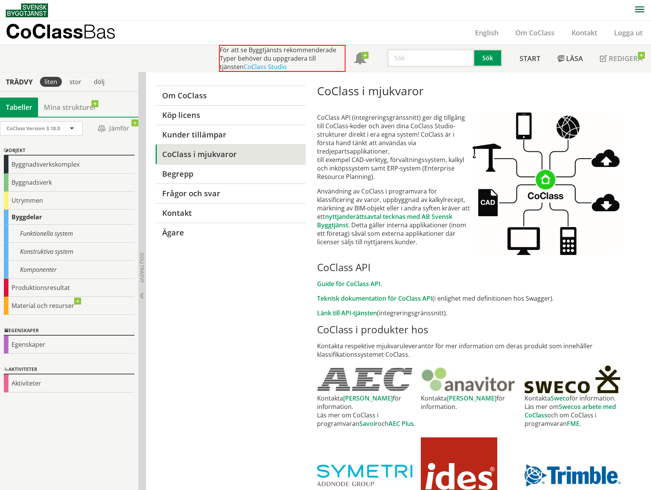 Image resolution: width=651 pixels, height=490 pixels. I want to click on a: Savoir, so click(368, 424).